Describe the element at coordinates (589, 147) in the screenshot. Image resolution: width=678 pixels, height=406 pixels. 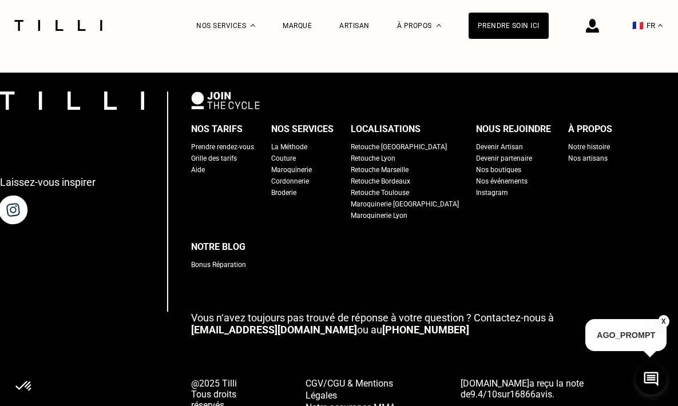
I see `div: Notre histoire` at that location.